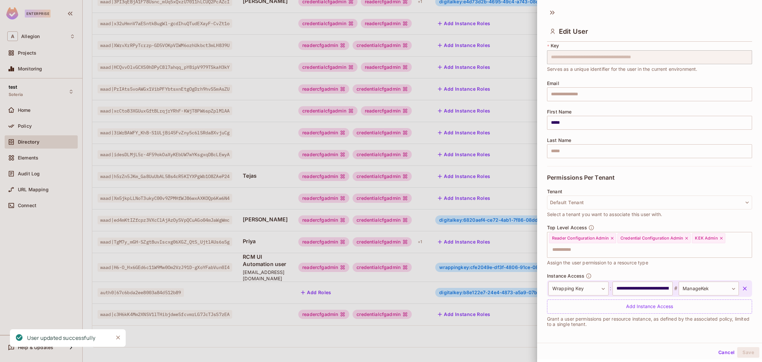 This screenshot has width=762, height=362. Describe the element at coordinates (553, 83) in the screenshot. I see `span: Email` at that location.